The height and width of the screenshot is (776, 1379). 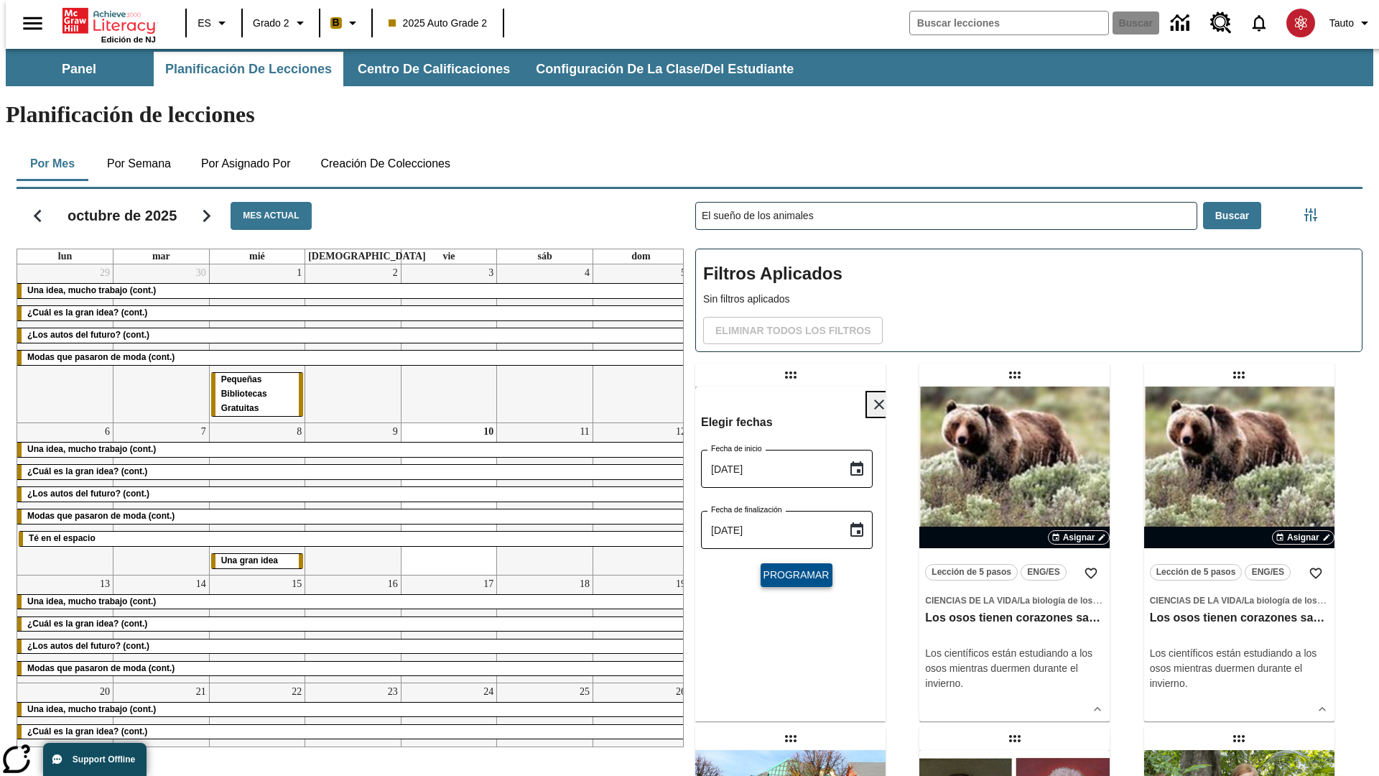 What do you see at coordinates (257, 256) in the screenshot?
I see `a: miércoles` at bounding box center [257, 256].